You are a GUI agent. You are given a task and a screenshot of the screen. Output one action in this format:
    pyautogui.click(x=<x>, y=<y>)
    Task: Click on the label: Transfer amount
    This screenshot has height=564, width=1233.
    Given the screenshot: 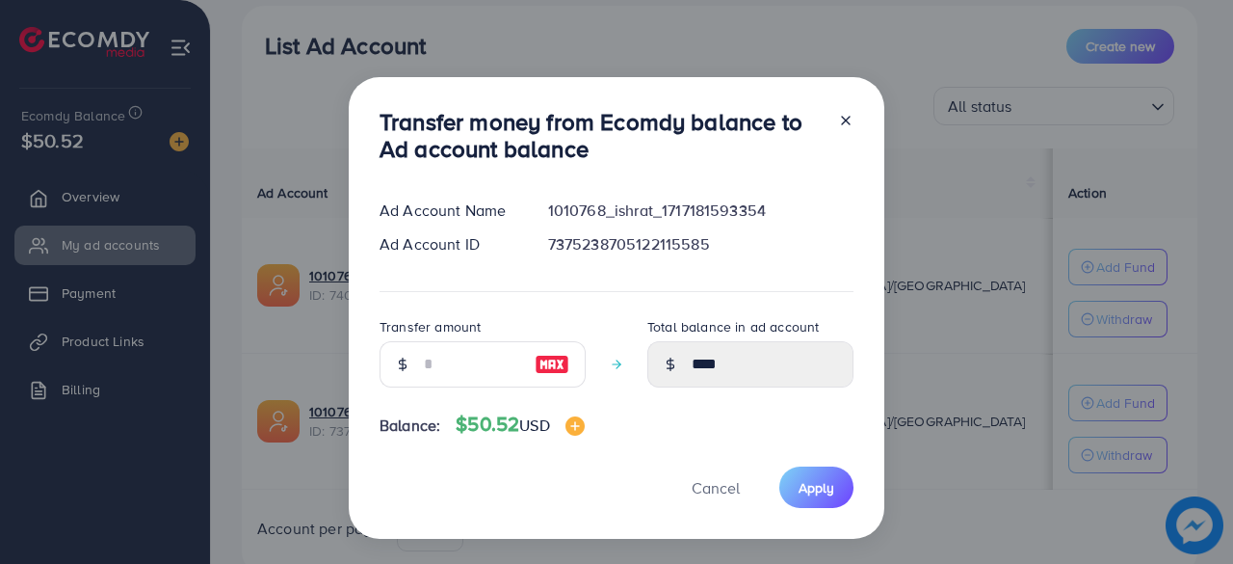 What is the action you would take?
    pyautogui.click(x=430, y=327)
    